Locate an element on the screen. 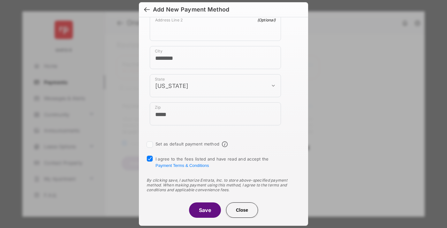 This screenshot has height=228, width=447. label: Set as default payment method is located at coordinates (187, 144).